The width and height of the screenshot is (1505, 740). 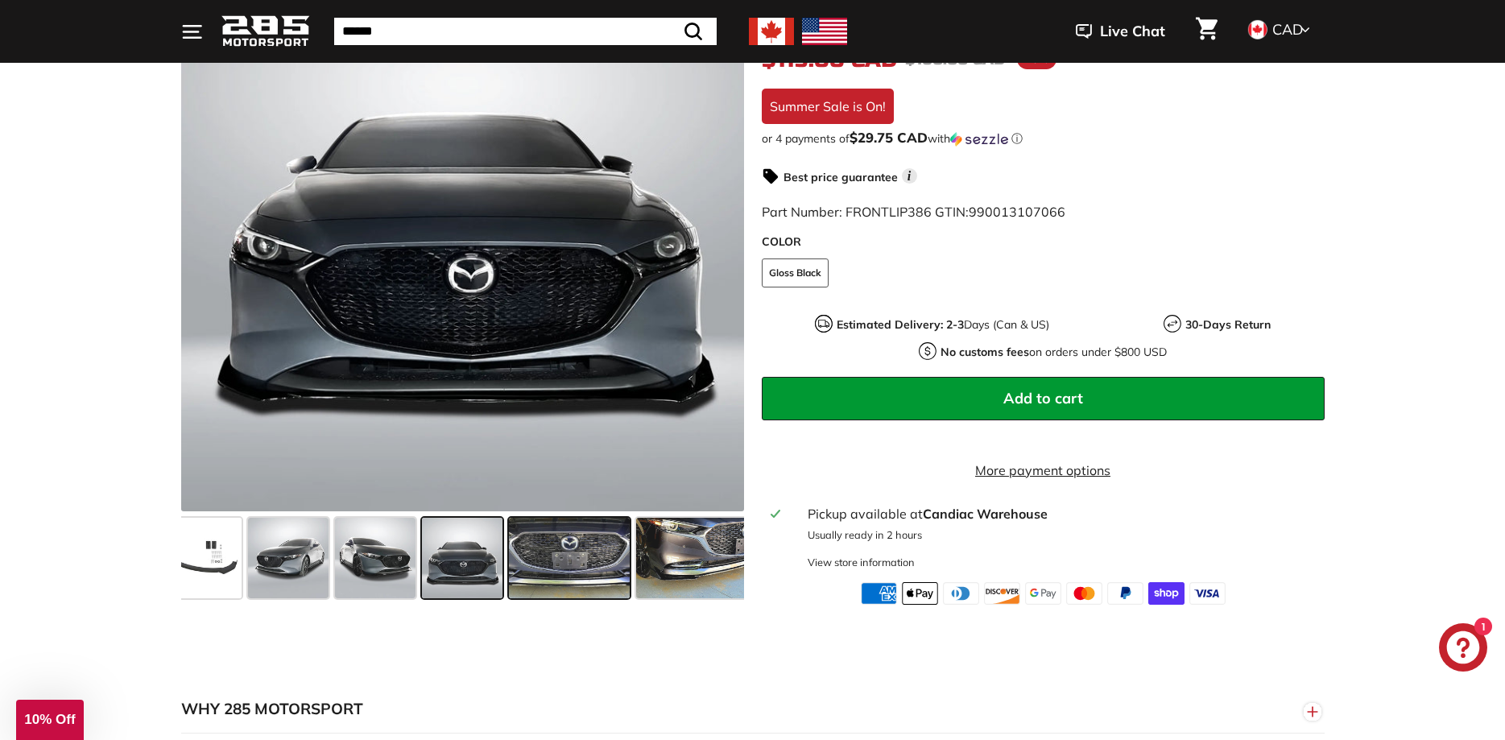 I want to click on div: View store information, so click(x=861, y=562).